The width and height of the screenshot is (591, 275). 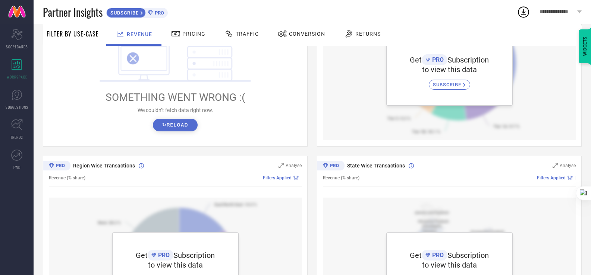 I want to click on span: State Wise Transactions, so click(x=376, y=166).